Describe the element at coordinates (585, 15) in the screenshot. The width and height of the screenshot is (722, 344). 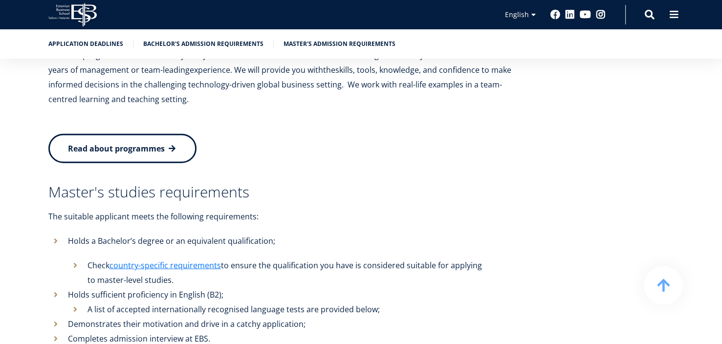
I see `a: Youtube` at that location.